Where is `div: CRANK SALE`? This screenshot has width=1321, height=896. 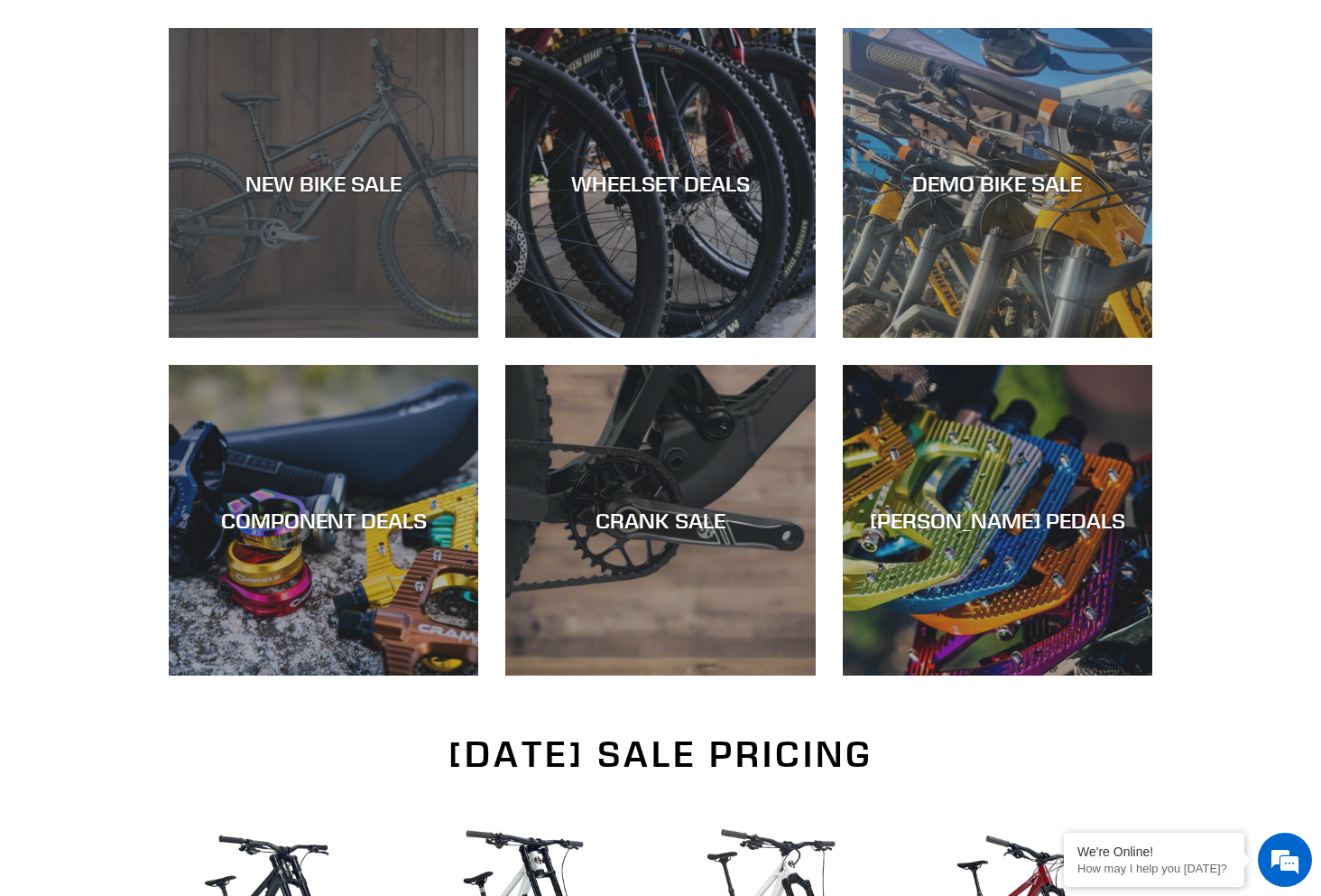 div: CRANK SALE is located at coordinates (660, 520).